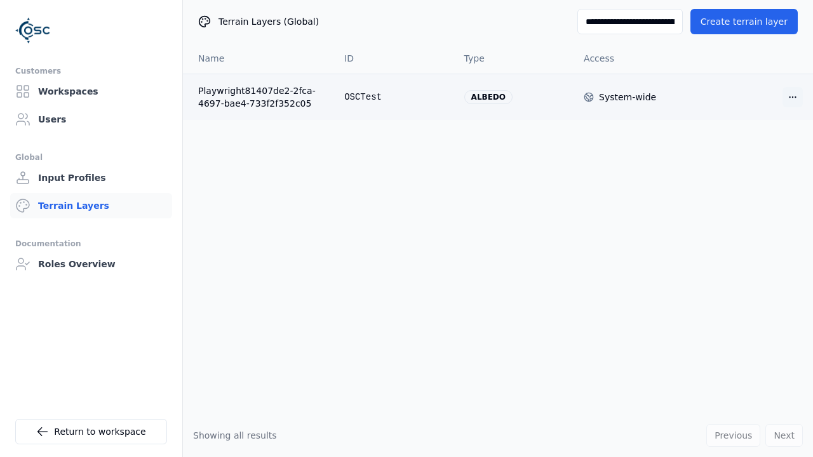  Describe the element at coordinates (258, 58) in the screenshot. I see `th: Name` at that location.